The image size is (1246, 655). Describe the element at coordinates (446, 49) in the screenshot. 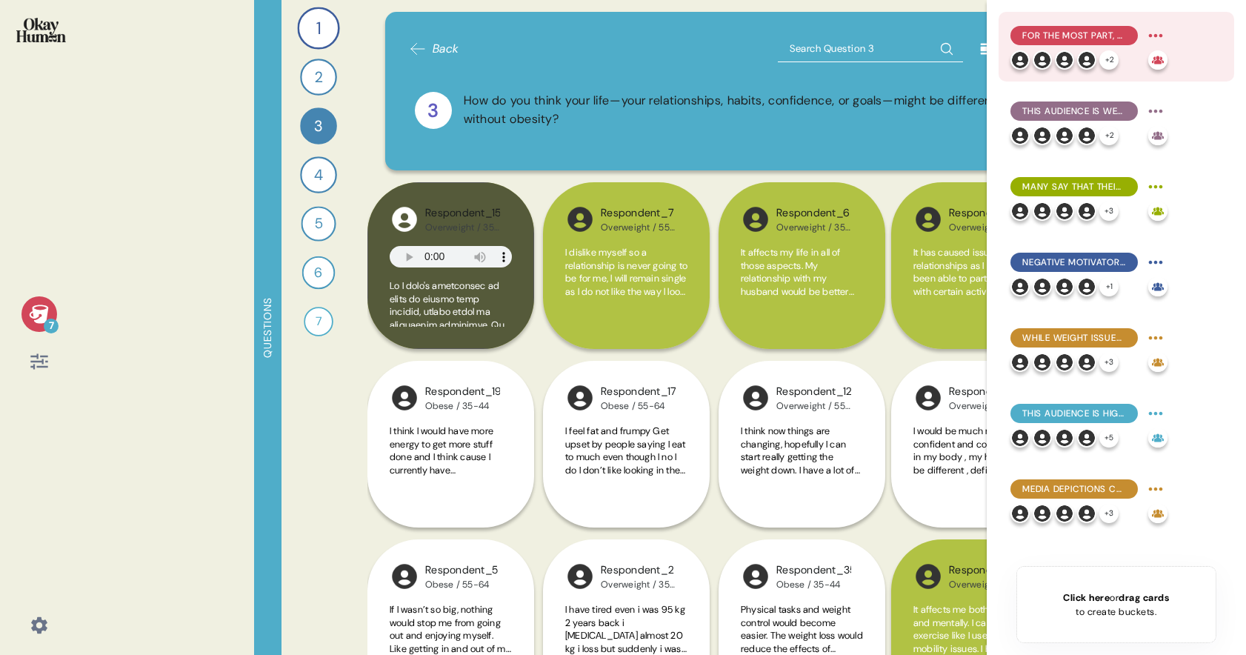

I see `span: Back` at that location.